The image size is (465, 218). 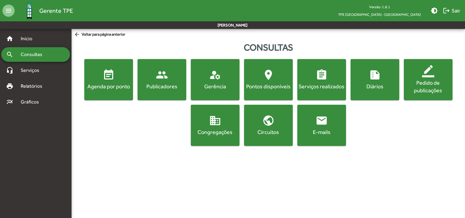 What do you see at coordinates (78, 35) in the screenshot?
I see `mat-icon: arrow_back` at bounding box center [78, 35].